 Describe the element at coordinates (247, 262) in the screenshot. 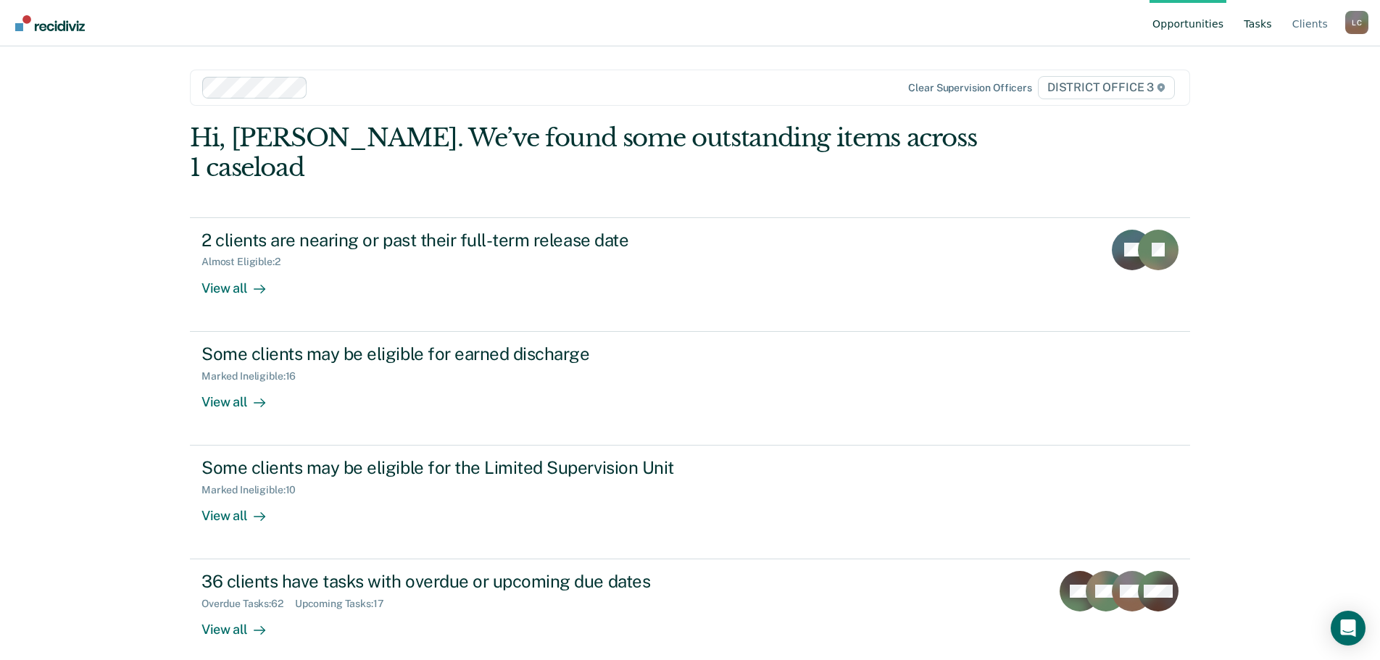

I see `div: Almost Eligible : 2` at that location.